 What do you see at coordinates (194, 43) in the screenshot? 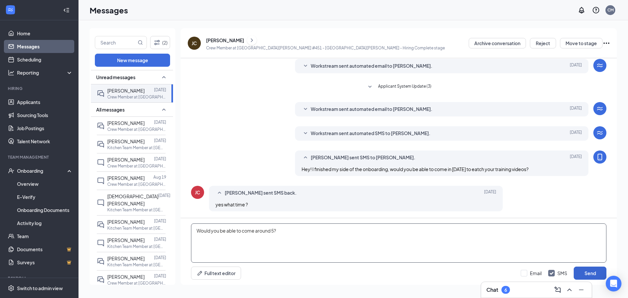
I see `div: JC` at bounding box center [194, 43].